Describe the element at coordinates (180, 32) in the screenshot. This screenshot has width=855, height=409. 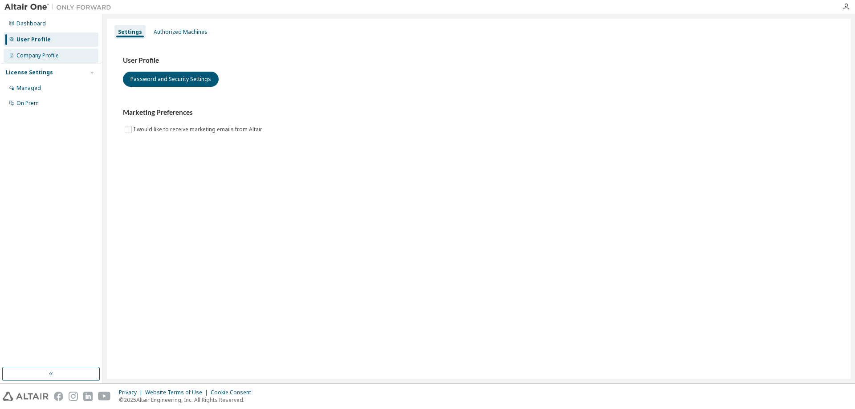
I see `div: Authorized Machines` at that location.